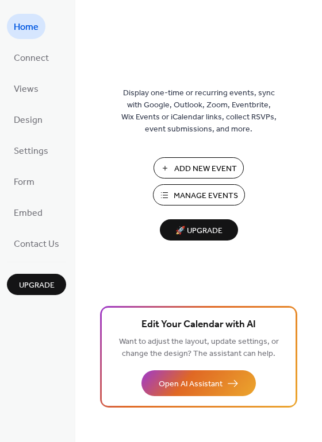  Describe the element at coordinates (31, 57) in the screenshot. I see `a: Connect` at that location.